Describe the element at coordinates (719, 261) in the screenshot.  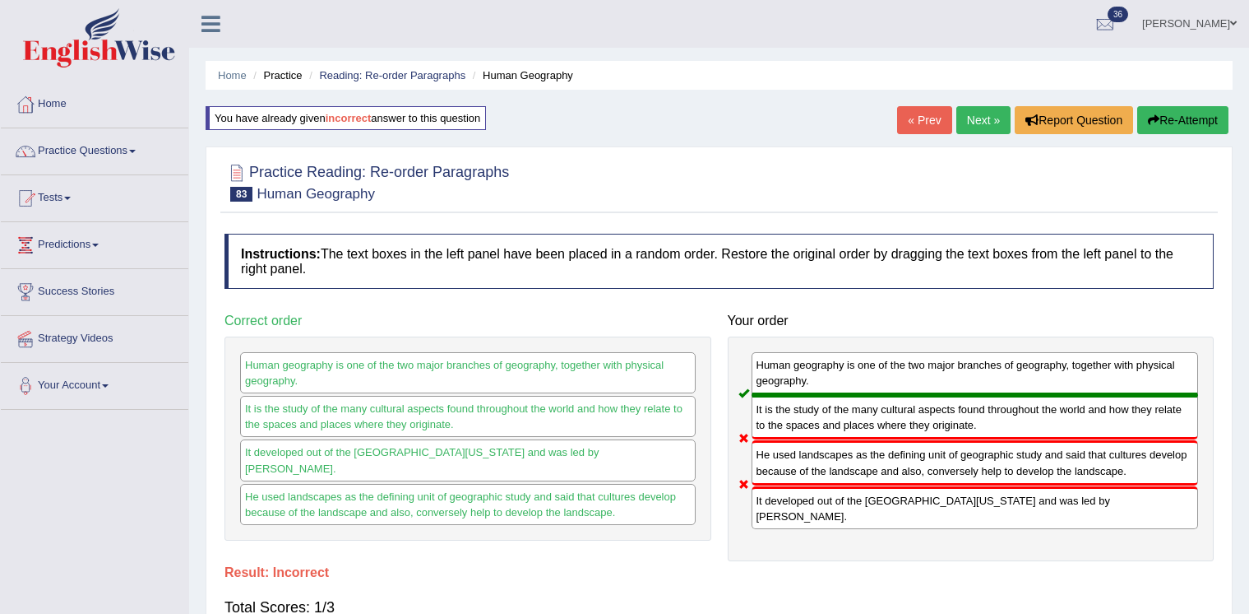
I see `h4: The text boxes in the left panel have been placed in a random order. Restore the original order b...` at that location.